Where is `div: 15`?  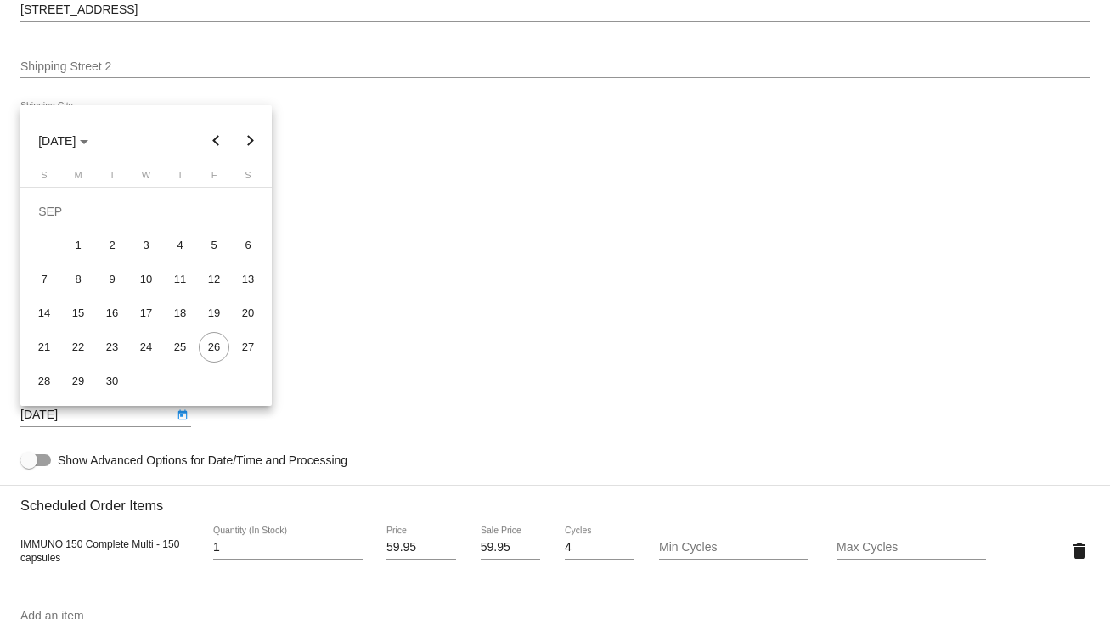 div: 15 is located at coordinates (78, 313).